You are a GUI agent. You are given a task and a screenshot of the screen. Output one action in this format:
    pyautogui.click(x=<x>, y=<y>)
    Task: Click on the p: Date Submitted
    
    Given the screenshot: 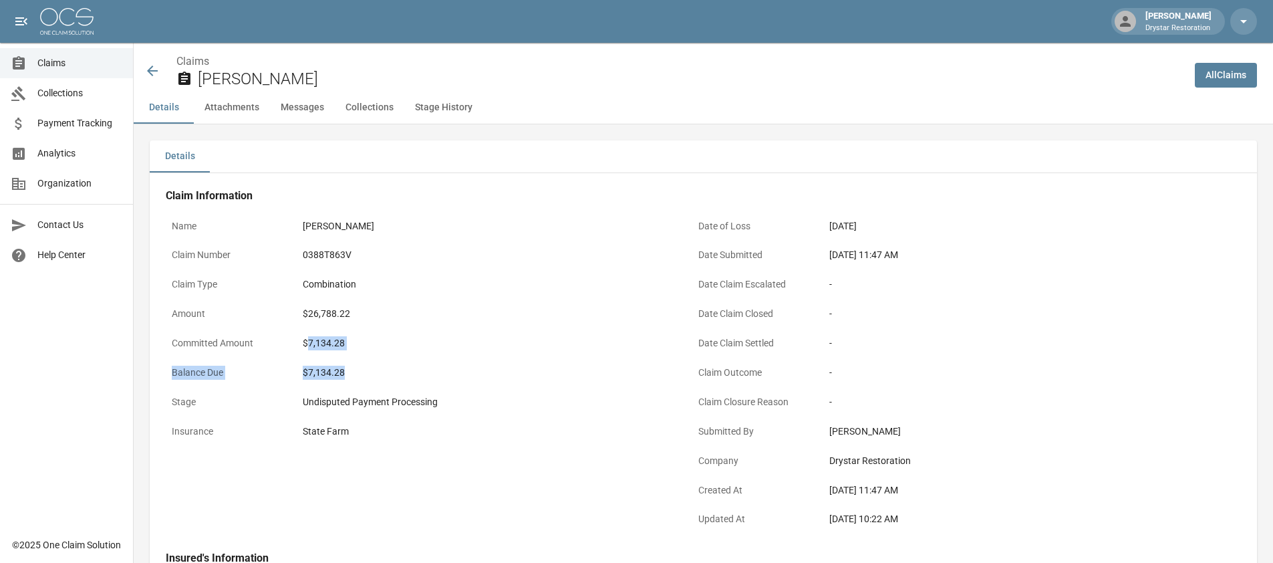 What is the action you would take?
    pyautogui.click(x=753, y=255)
    